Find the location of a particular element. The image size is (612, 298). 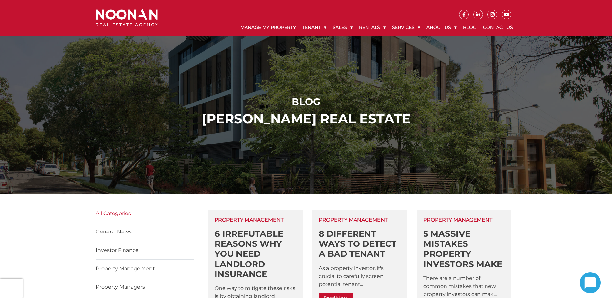

a: About Us is located at coordinates (441, 27).